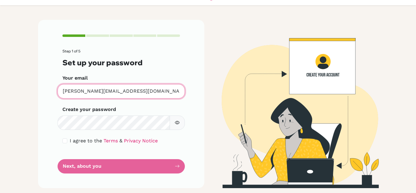 The image size is (416, 193). Describe the element at coordinates (121, 62) in the screenshot. I see `h3: Set up your password` at that location.